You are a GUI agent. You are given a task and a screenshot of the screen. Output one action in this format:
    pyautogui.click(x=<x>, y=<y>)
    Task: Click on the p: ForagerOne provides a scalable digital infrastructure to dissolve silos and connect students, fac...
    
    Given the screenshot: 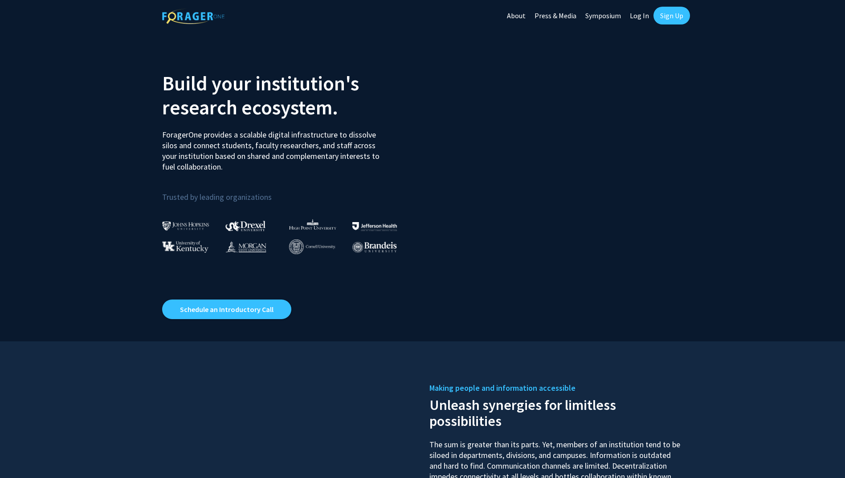 What is the action you would take?
    pyautogui.click(x=274, y=147)
    